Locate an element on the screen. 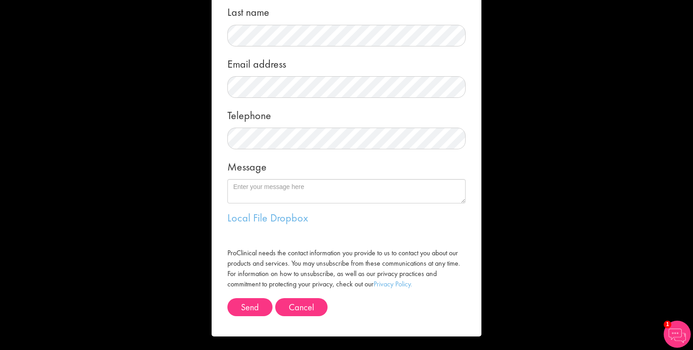  a: Local File is located at coordinates (247, 218).